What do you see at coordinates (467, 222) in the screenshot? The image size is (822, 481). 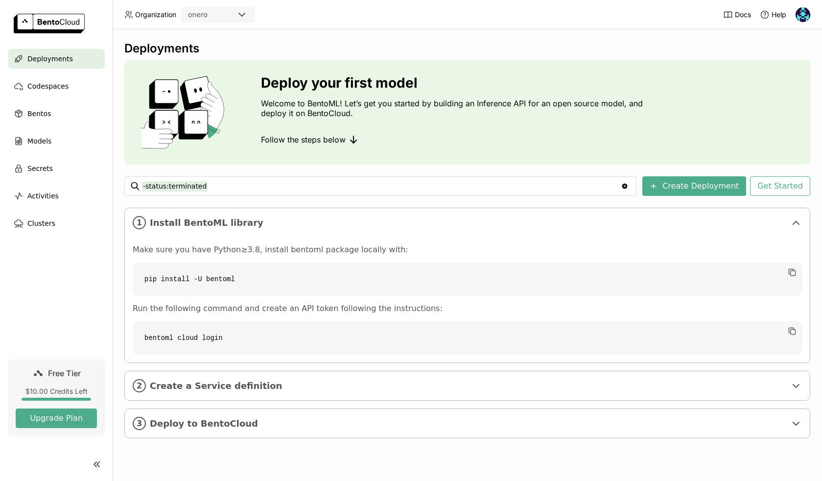 I see `div: 1Install BentoML library` at bounding box center [467, 222].